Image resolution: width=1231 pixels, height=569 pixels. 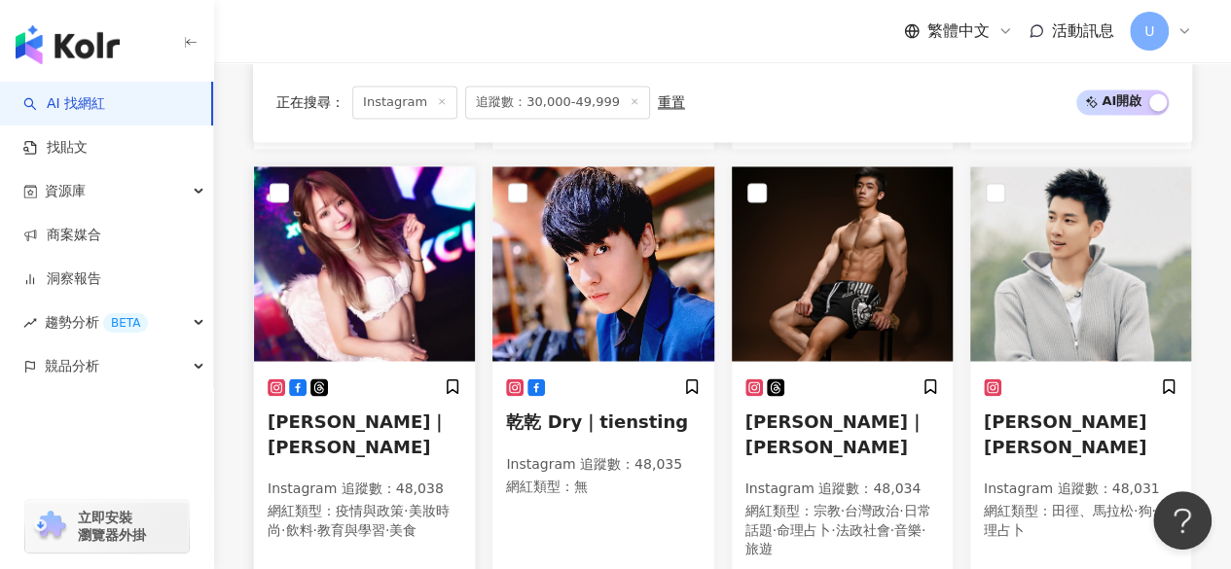 I want to click on span: 田徑、馬拉松, so click(x=1093, y=510).